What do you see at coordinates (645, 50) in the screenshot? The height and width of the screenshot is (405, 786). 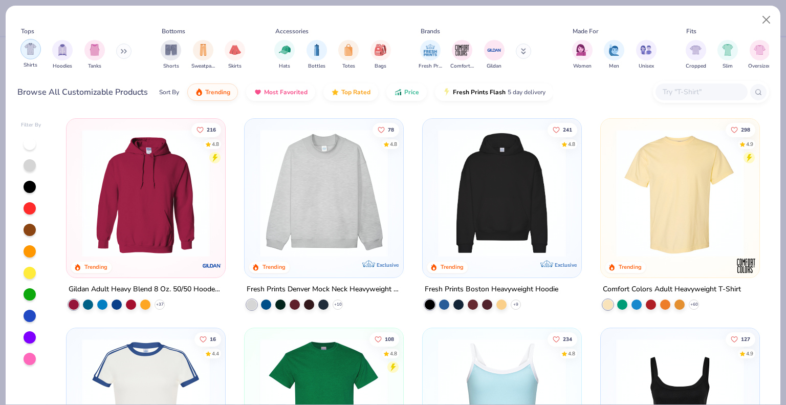 I see `img: Unisex Image` at bounding box center [645, 50].